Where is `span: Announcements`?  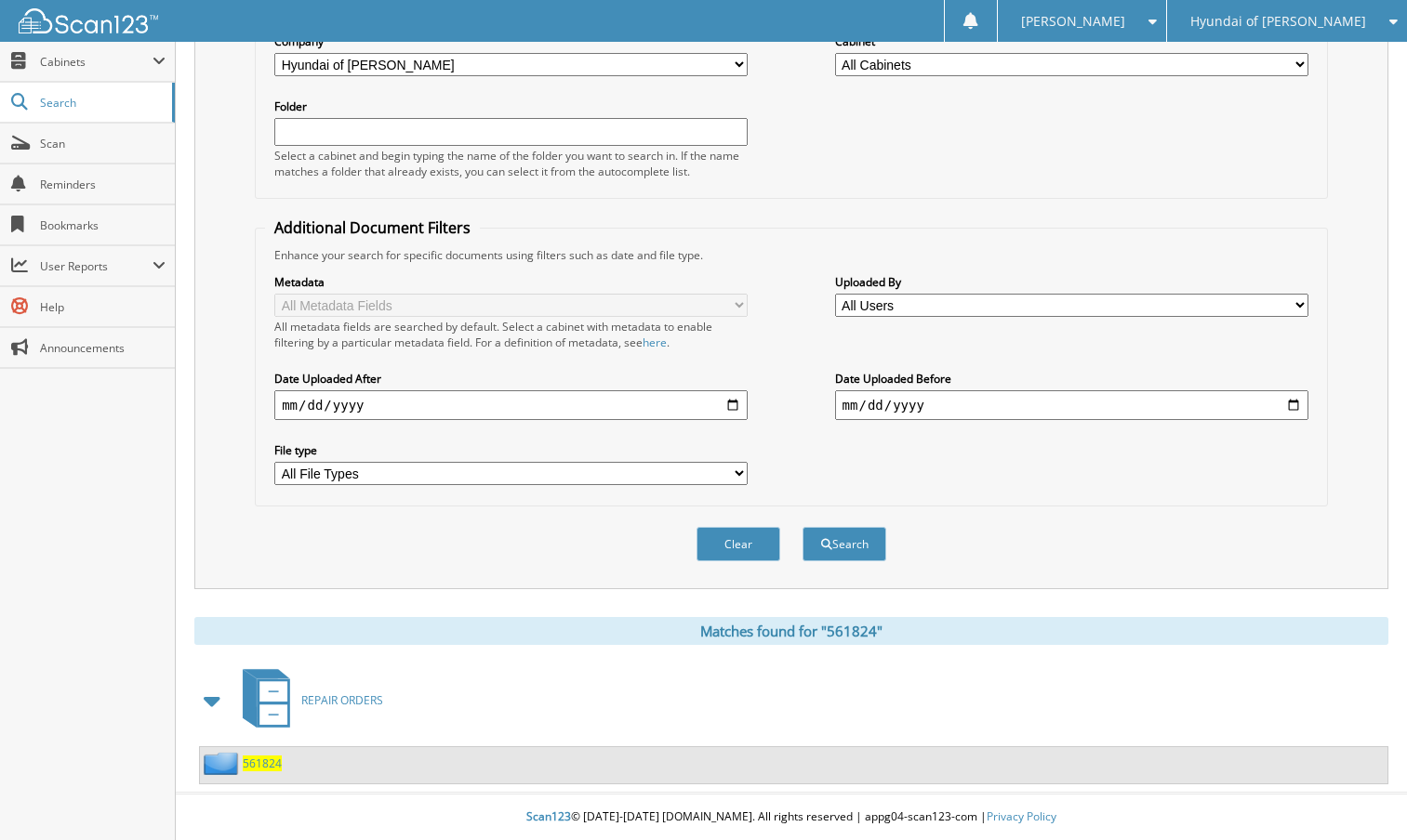
span: Announcements is located at coordinates (102, 348).